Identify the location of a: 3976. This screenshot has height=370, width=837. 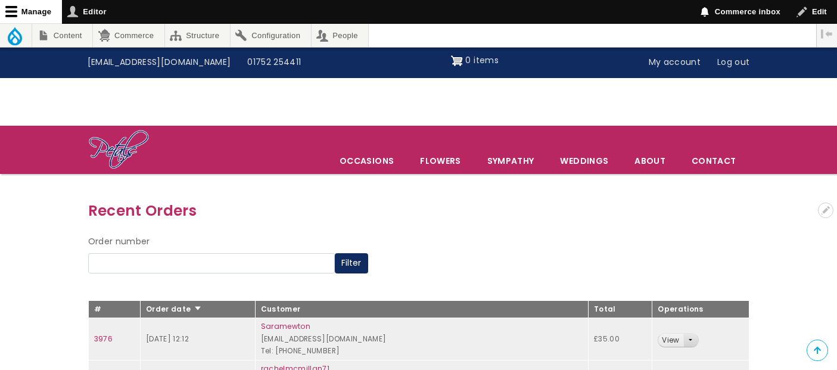
(103, 338).